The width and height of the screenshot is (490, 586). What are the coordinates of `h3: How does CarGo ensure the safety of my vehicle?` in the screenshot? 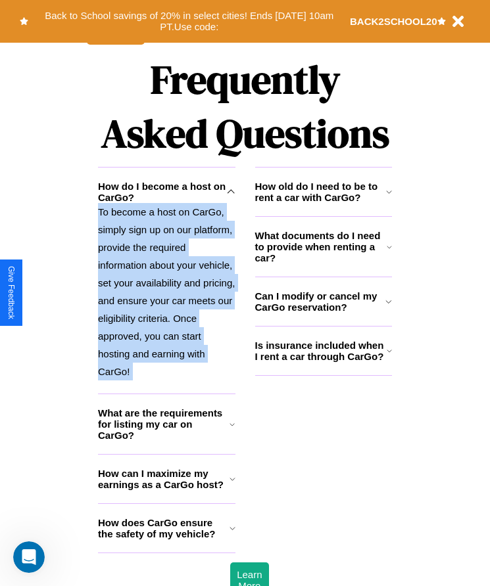 It's located at (164, 528).